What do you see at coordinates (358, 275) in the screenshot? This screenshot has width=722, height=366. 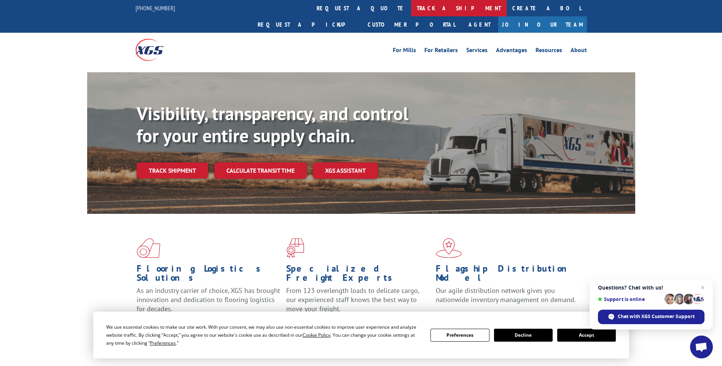 I see `h1: Specialized Freight Experts` at bounding box center [358, 275].